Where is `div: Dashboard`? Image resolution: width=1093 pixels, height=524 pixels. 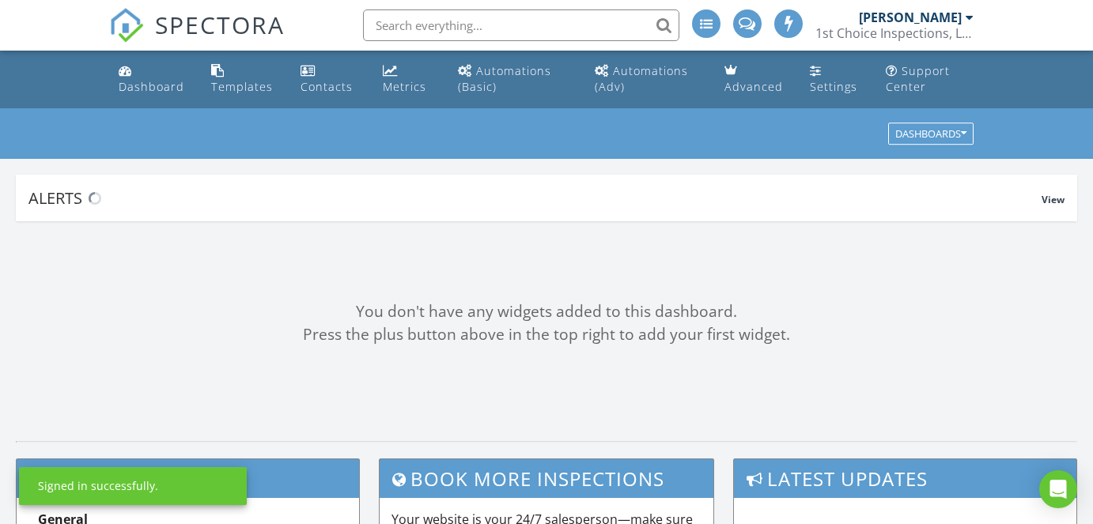
div: Dashboard is located at coordinates (151, 86).